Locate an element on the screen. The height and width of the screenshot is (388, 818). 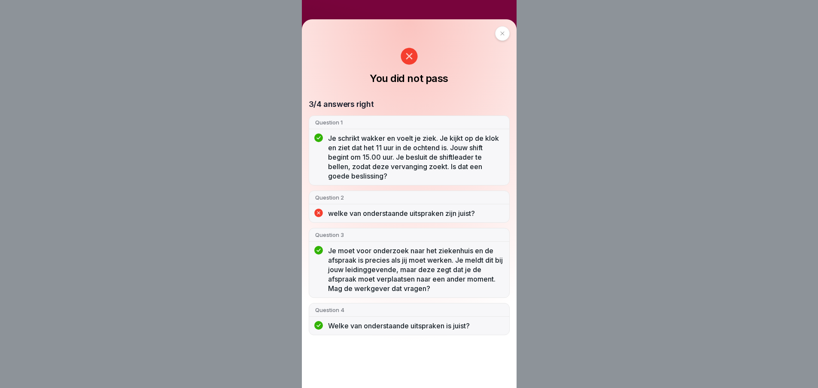
p: Question 3 is located at coordinates (409, 235).